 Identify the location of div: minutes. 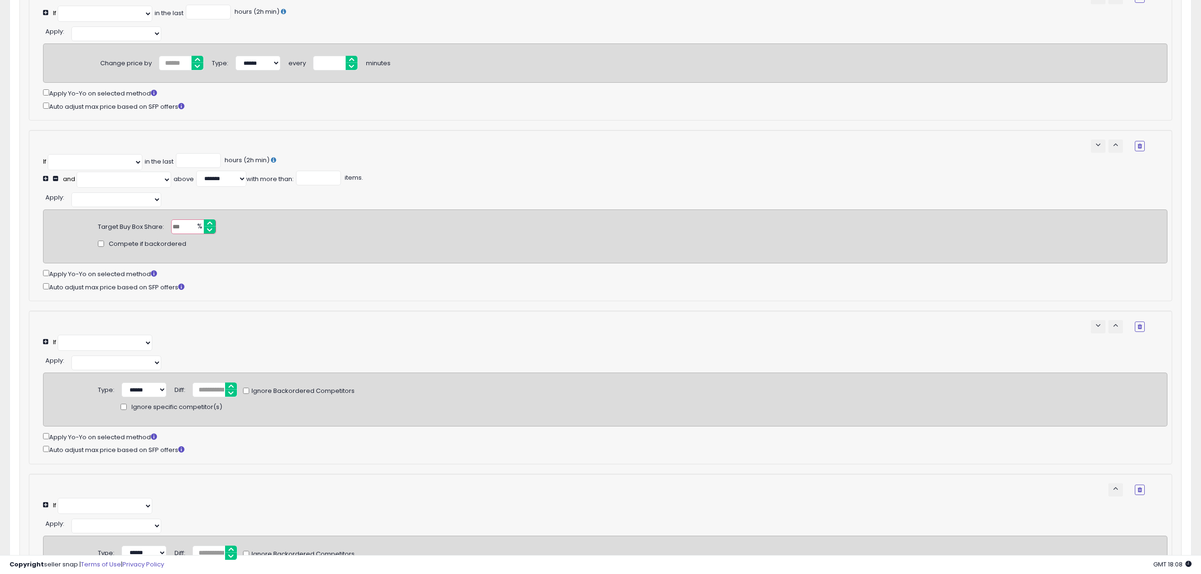
(378, 62).